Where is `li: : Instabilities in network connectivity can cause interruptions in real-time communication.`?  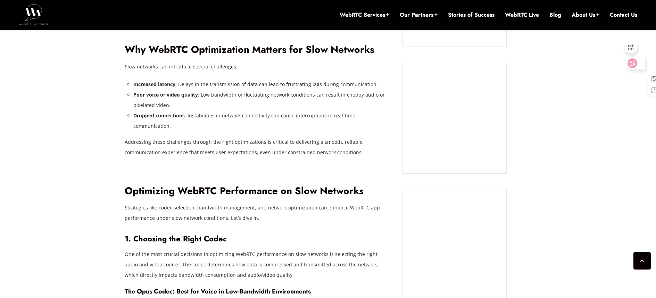 li: : Instabilities in network connectivity can cause interruptions in real-time communication. is located at coordinates (263, 121).